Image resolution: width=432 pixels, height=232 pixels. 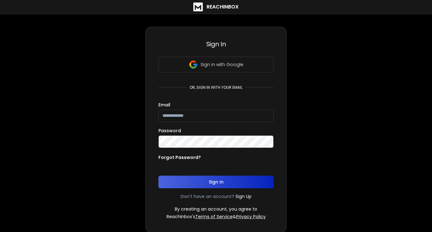 What do you see at coordinates (214, 217) in the screenshot?
I see `a: Terms of Service` at bounding box center [214, 217].